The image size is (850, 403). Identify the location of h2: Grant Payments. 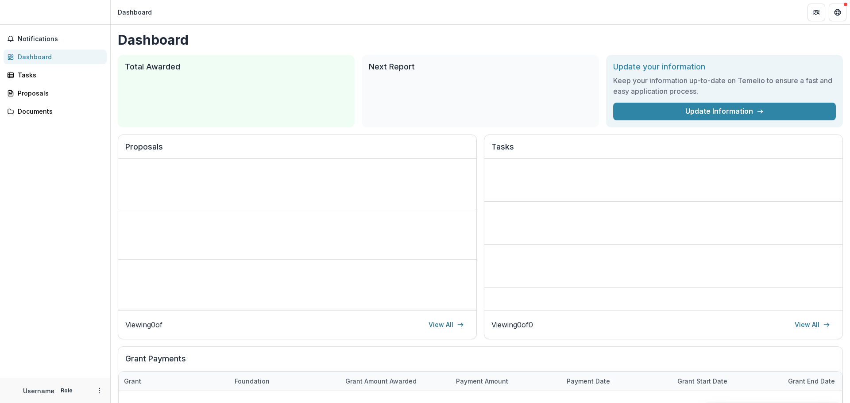
(480, 363).